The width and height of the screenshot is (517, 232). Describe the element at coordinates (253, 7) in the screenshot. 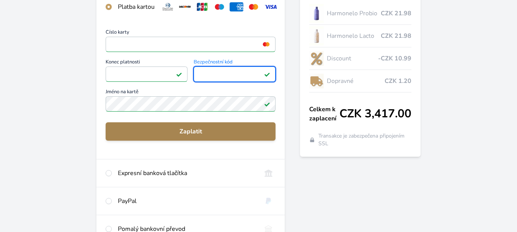

I see `img: mc.svg` at that location.